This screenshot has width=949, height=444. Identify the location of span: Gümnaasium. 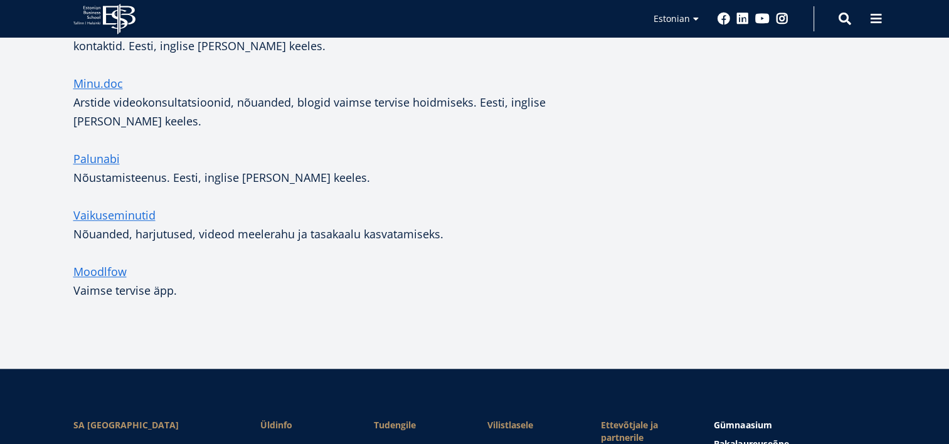
(743, 425).